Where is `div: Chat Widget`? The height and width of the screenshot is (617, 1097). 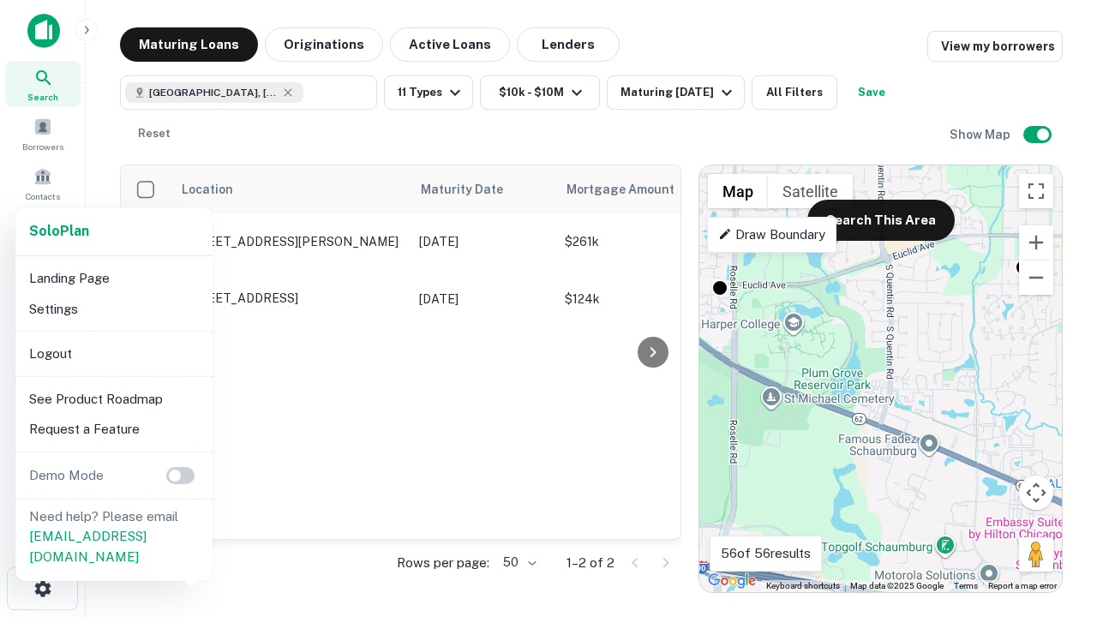 div: Chat Widget is located at coordinates (1054, 521).